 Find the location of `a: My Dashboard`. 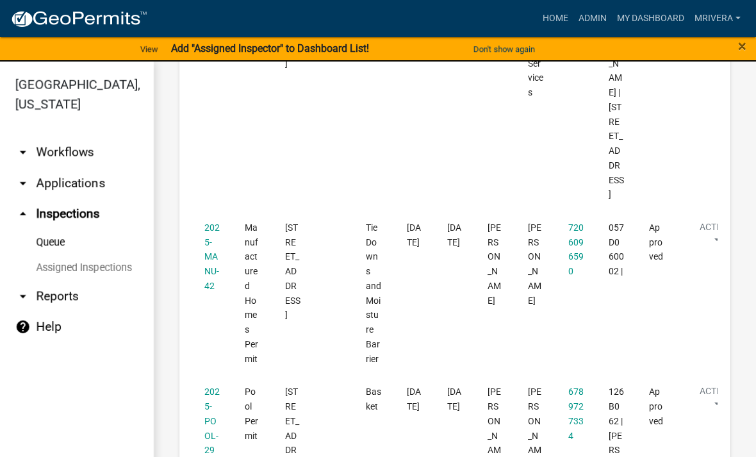

a: My Dashboard is located at coordinates (651, 19).